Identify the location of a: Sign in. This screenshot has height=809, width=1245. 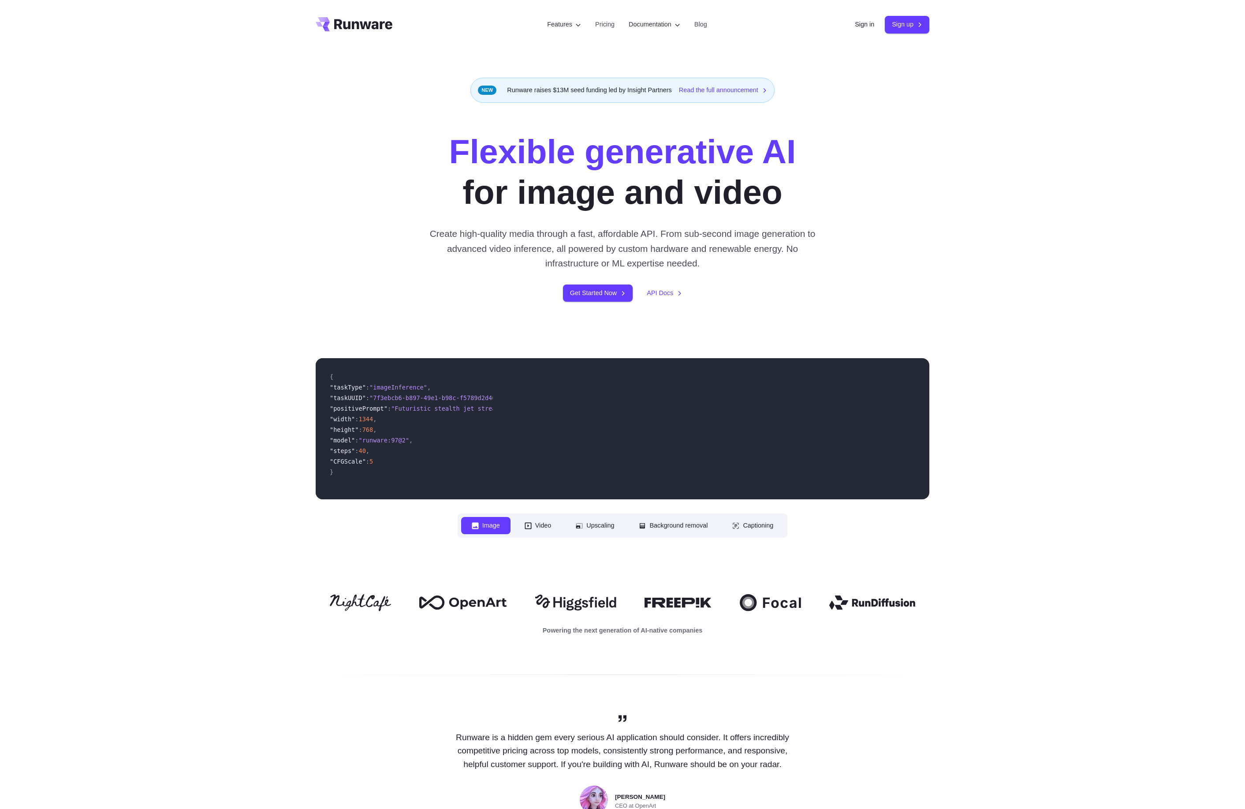
(865, 24).